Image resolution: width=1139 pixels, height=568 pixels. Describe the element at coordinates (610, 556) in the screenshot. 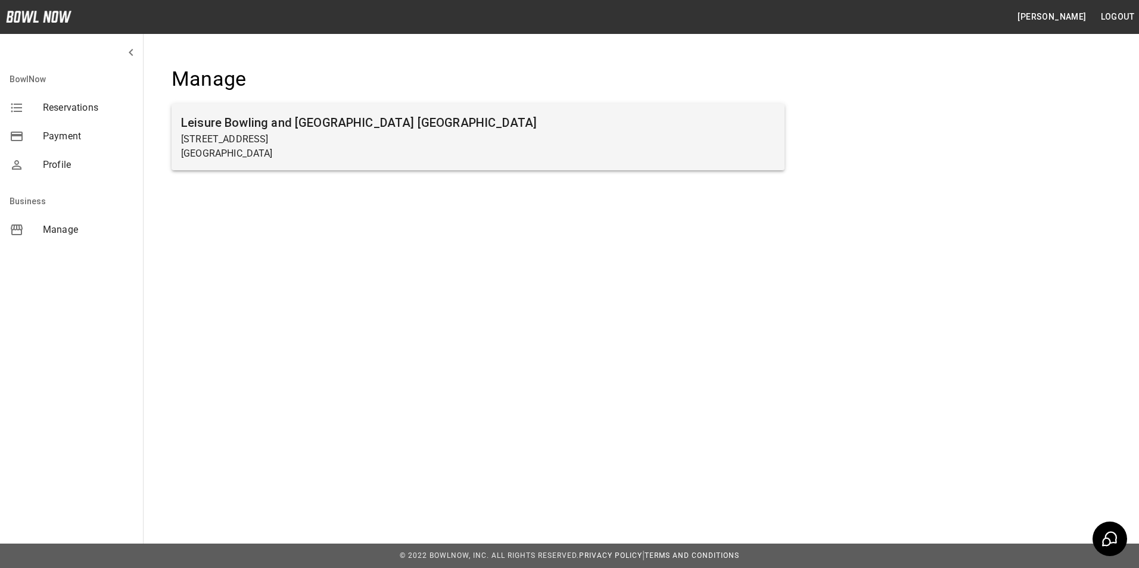

I see `a: Privacy Policy` at that location.